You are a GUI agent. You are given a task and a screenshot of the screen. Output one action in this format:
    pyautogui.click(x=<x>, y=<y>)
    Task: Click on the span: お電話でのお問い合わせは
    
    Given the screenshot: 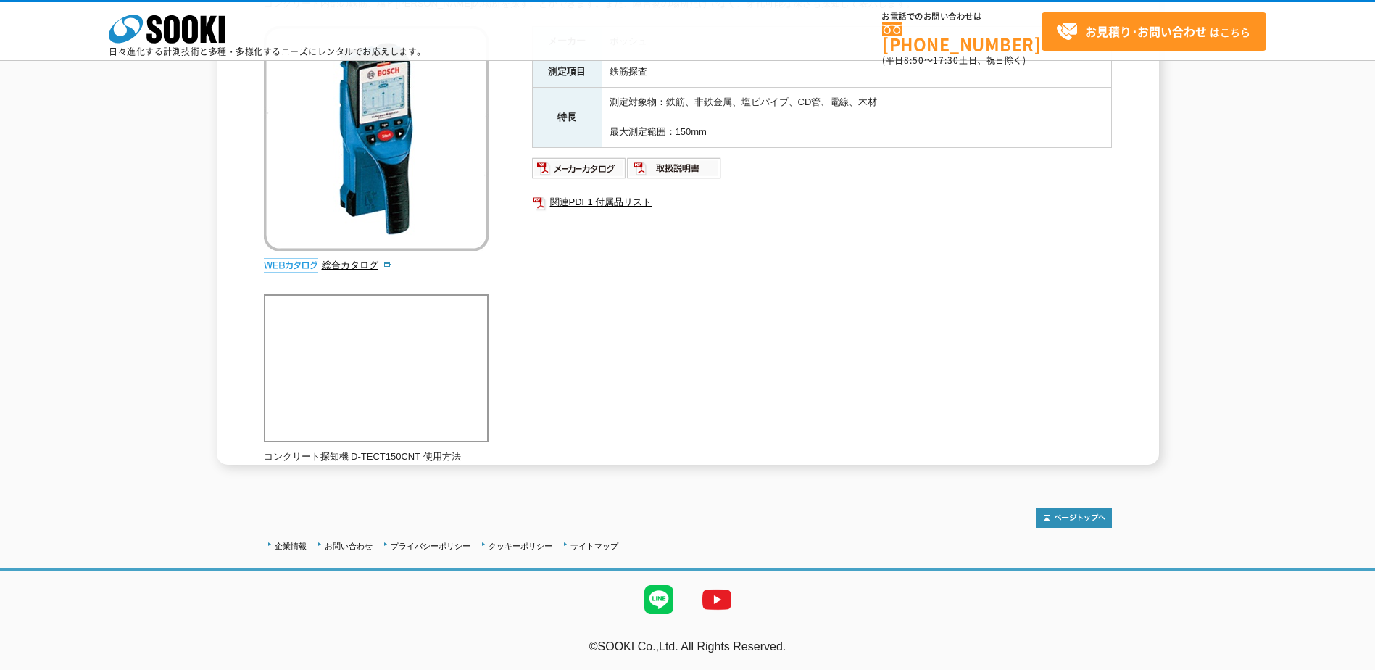 What is the action you would take?
    pyautogui.click(x=962, y=17)
    